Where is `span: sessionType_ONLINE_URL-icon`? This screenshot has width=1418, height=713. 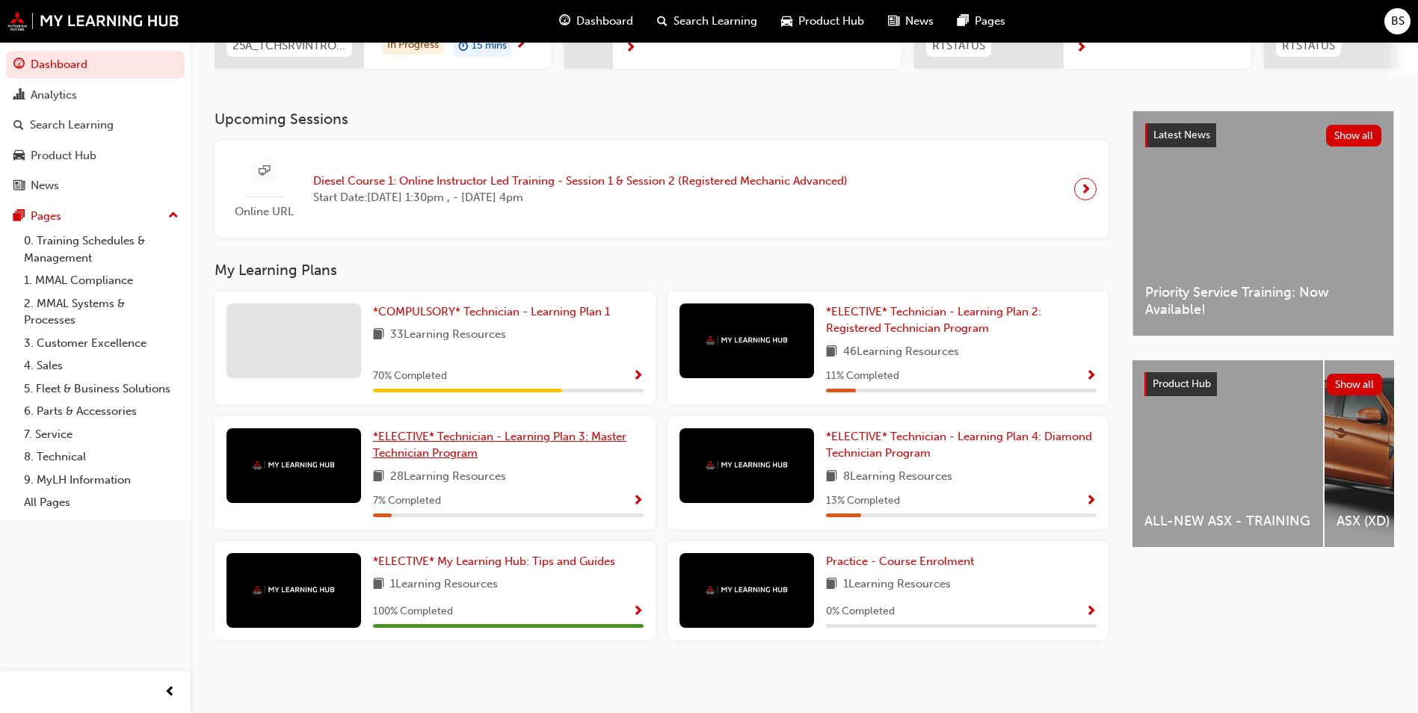
span: sessionType_ONLINE_URL-icon is located at coordinates (264, 171).